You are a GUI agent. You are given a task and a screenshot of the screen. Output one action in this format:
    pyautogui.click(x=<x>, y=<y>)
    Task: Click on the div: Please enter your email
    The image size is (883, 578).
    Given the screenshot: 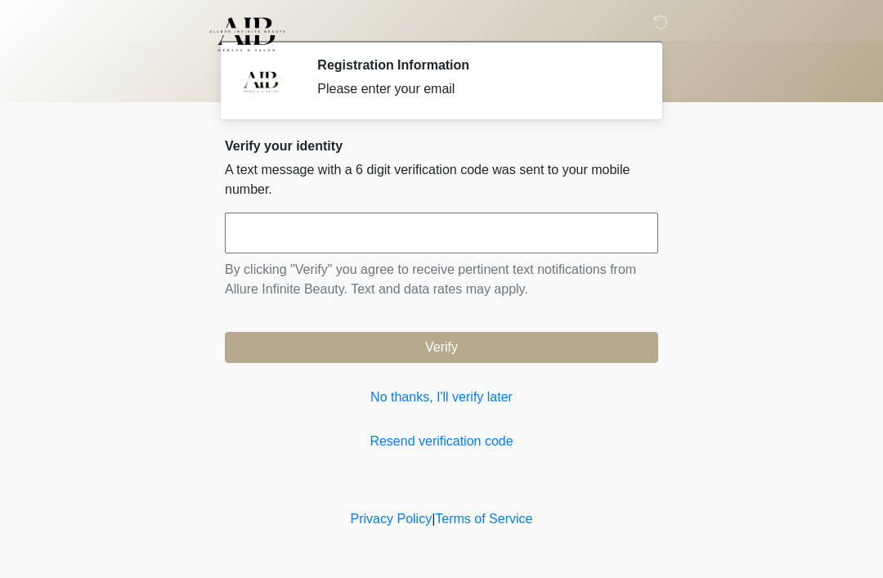 What is the action you would take?
    pyautogui.click(x=475, y=89)
    